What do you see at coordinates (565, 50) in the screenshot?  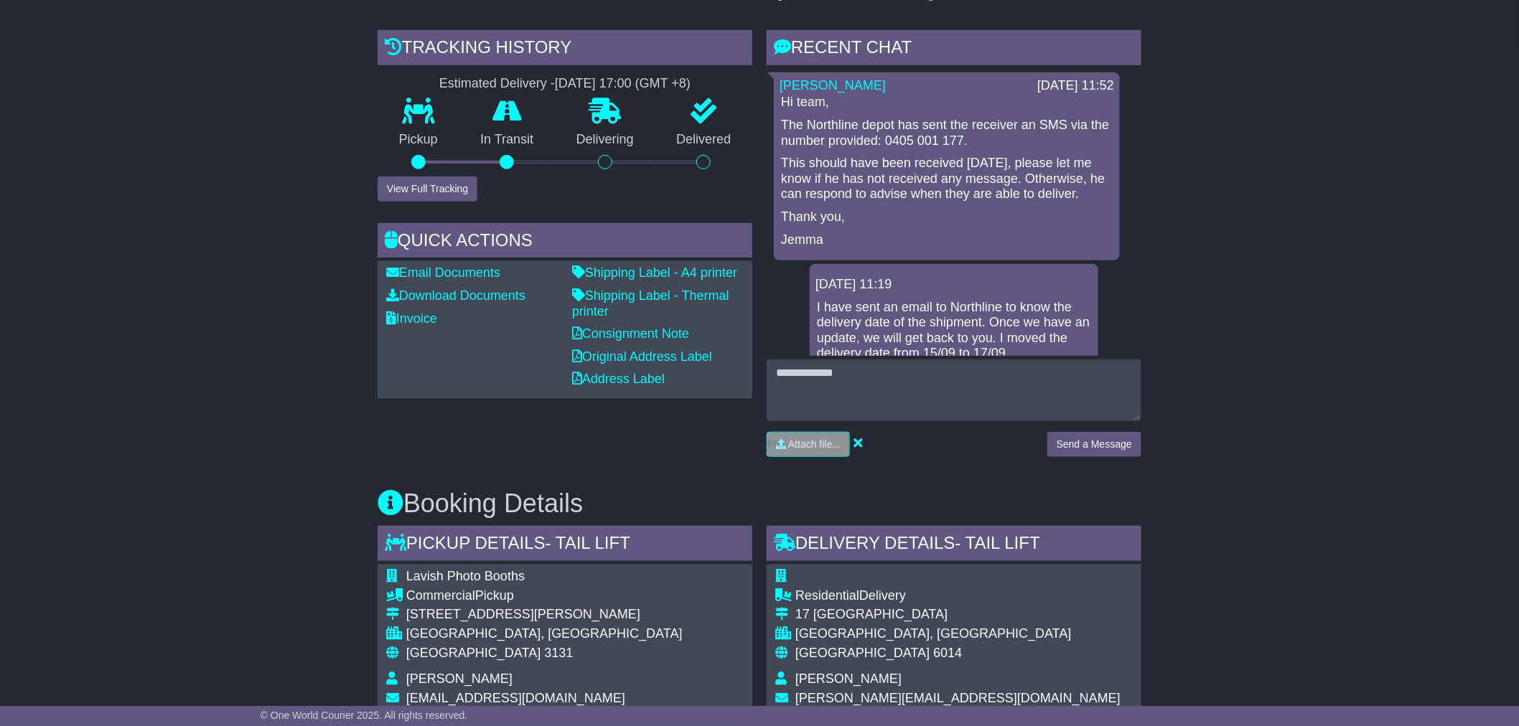 I see `div: Tracking history` at bounding box center [565, 50].